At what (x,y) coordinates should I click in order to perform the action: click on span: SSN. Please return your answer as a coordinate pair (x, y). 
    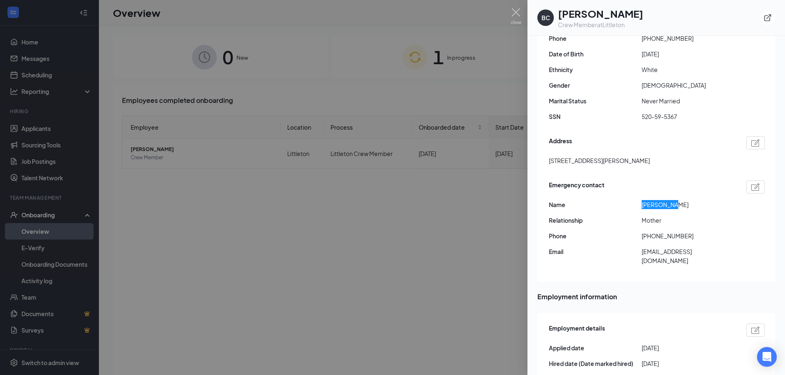
    Looking at the image, I should click on (595, 117).